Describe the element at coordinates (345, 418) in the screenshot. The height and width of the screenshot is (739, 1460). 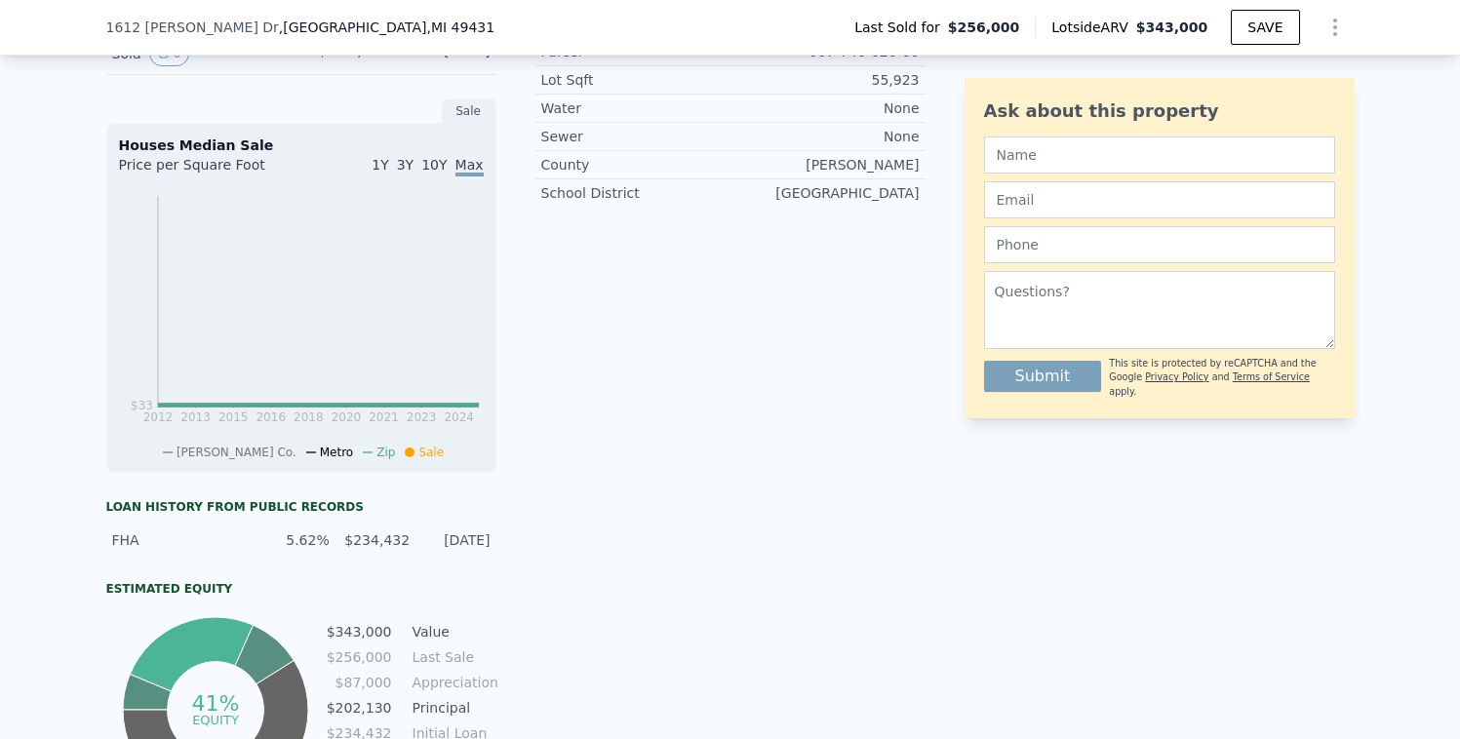
I see `tspan: 2020` at that location.